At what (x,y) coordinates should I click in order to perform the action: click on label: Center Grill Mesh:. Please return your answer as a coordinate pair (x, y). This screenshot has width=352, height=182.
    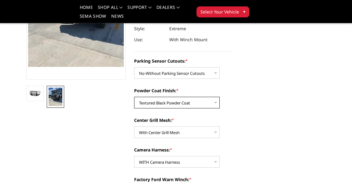
    Looking at the image, I should click on (184, 120).